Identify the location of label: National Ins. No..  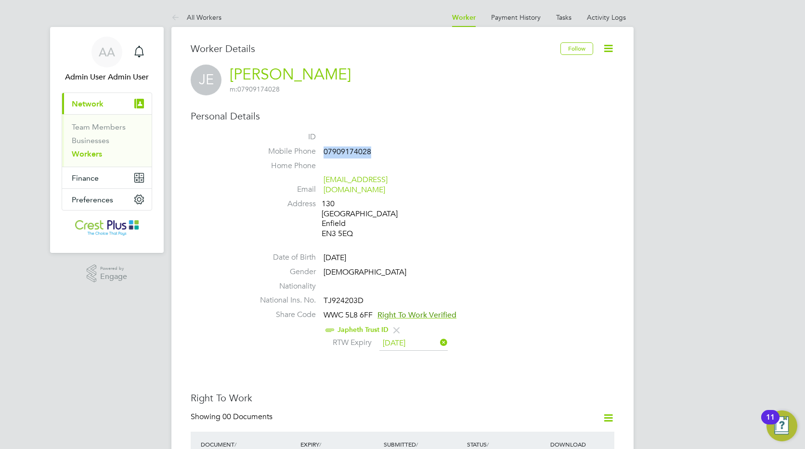
(282, 300).